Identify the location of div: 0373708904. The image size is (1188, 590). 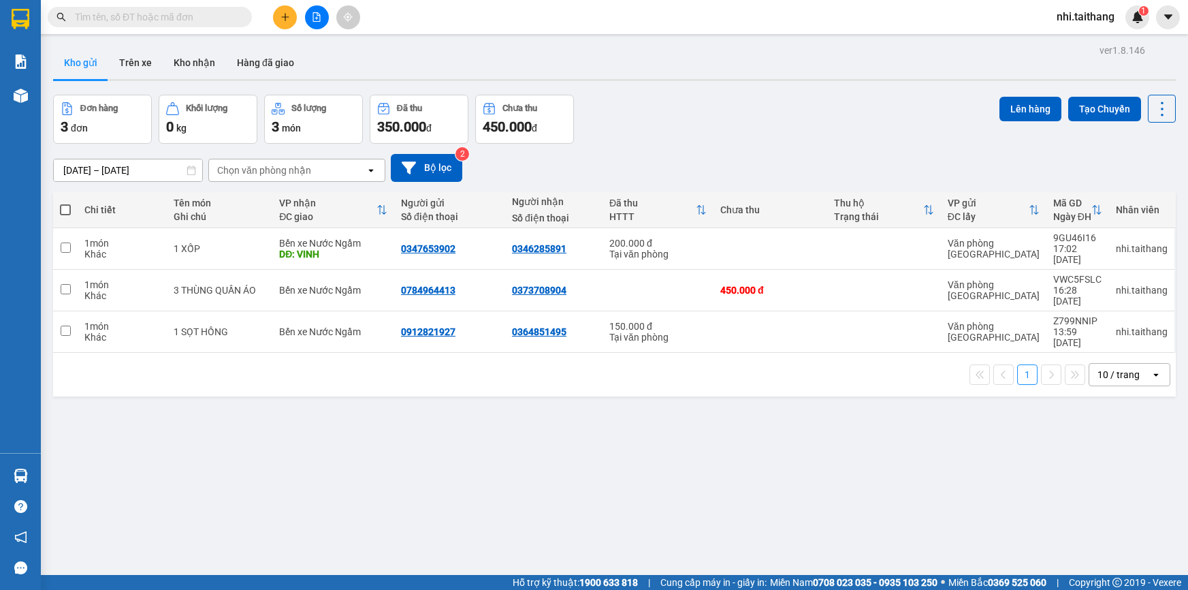
(539, 290).